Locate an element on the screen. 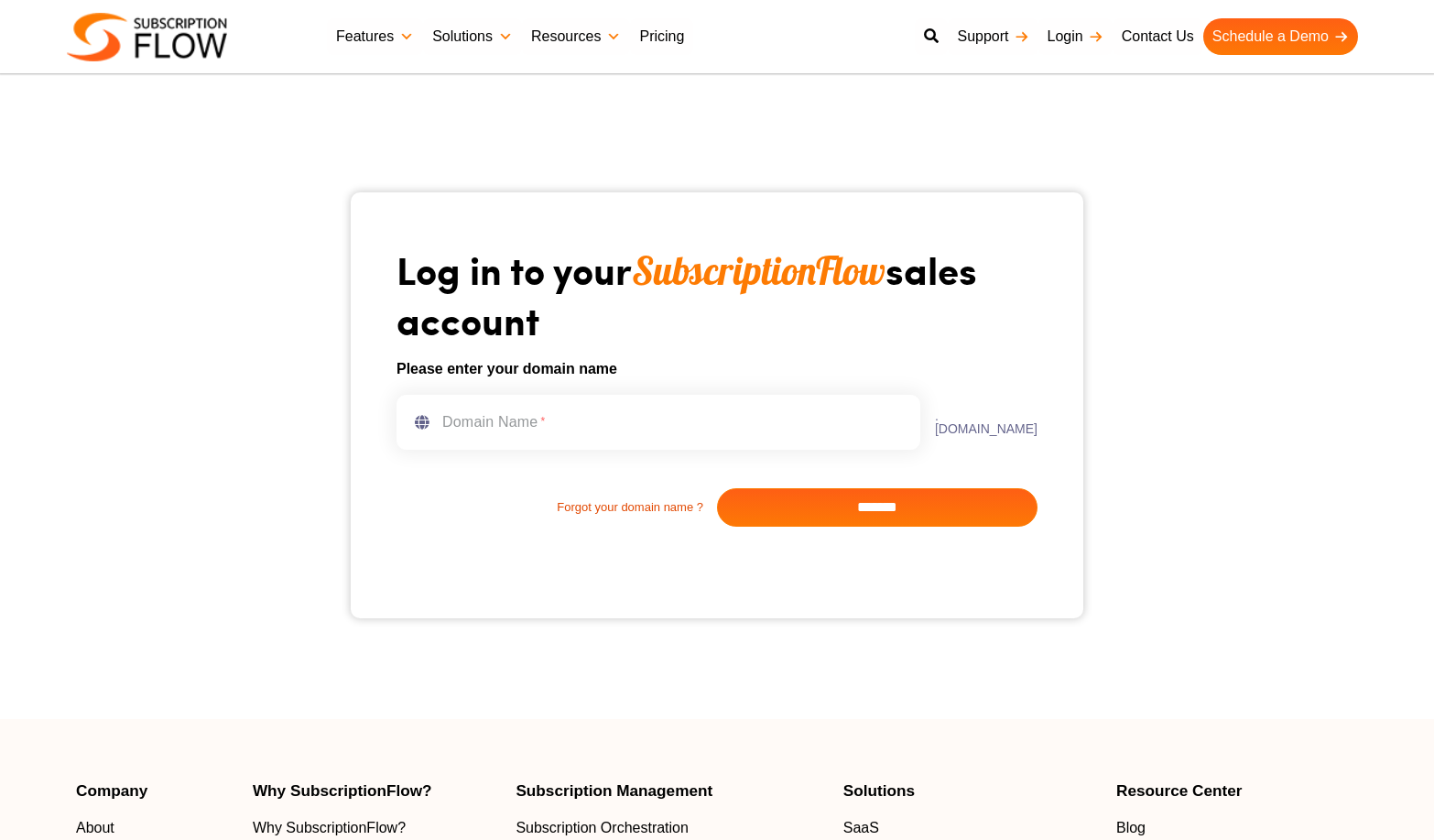  a: About is located at coordinates (154, 828).